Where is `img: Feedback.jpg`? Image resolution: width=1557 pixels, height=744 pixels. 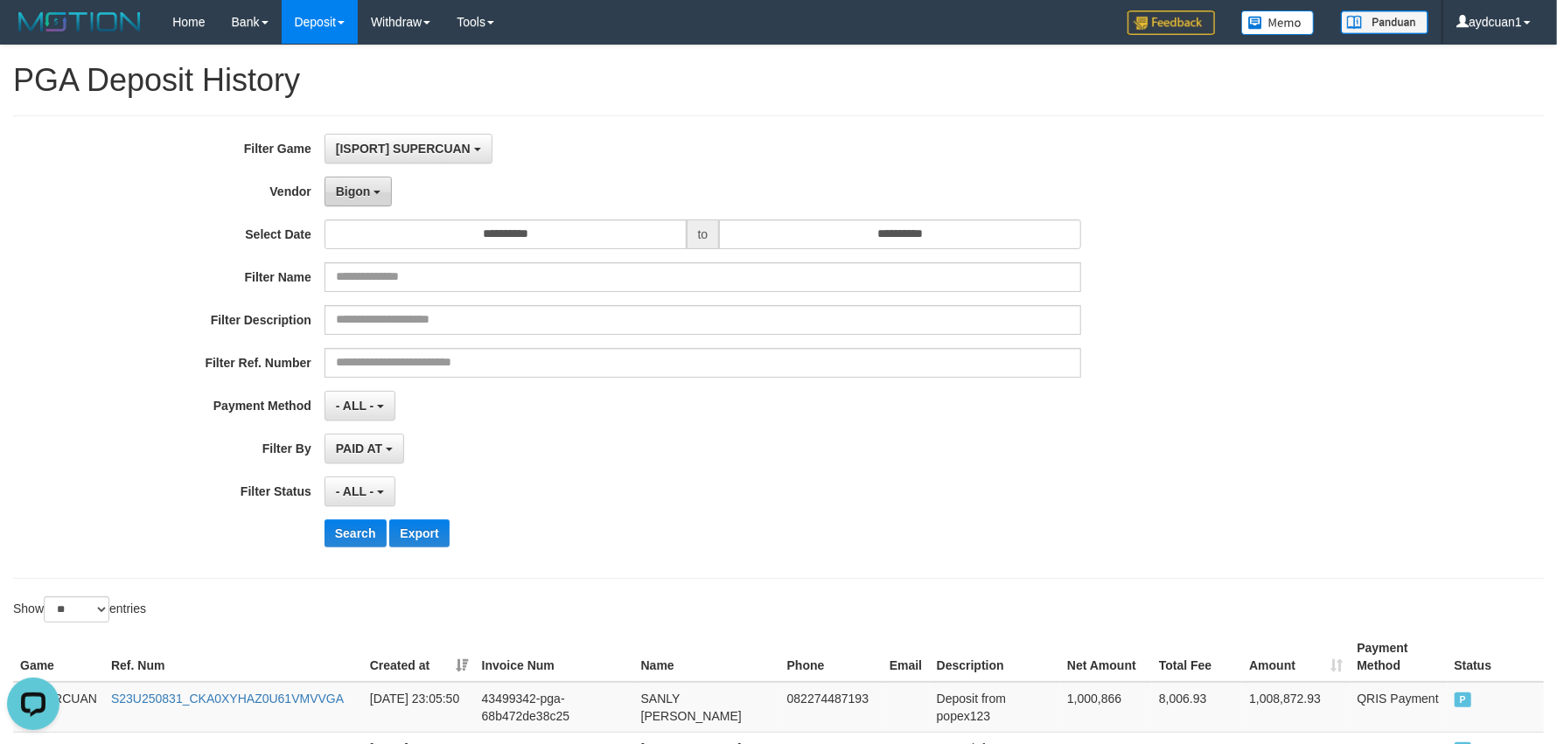
img: Feedback.jpg is located at coordinates (1171, 23).